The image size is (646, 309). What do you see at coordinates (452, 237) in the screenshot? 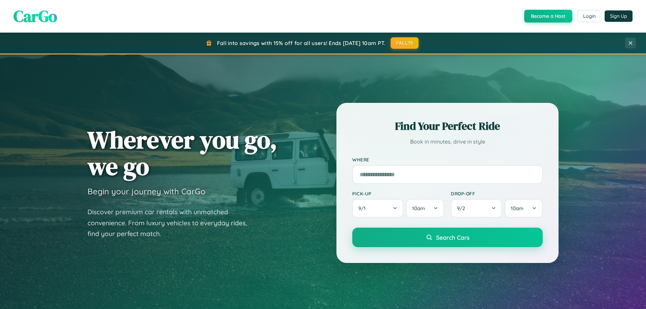
I see `span: Search Cars` at bounding box center [452, 237].